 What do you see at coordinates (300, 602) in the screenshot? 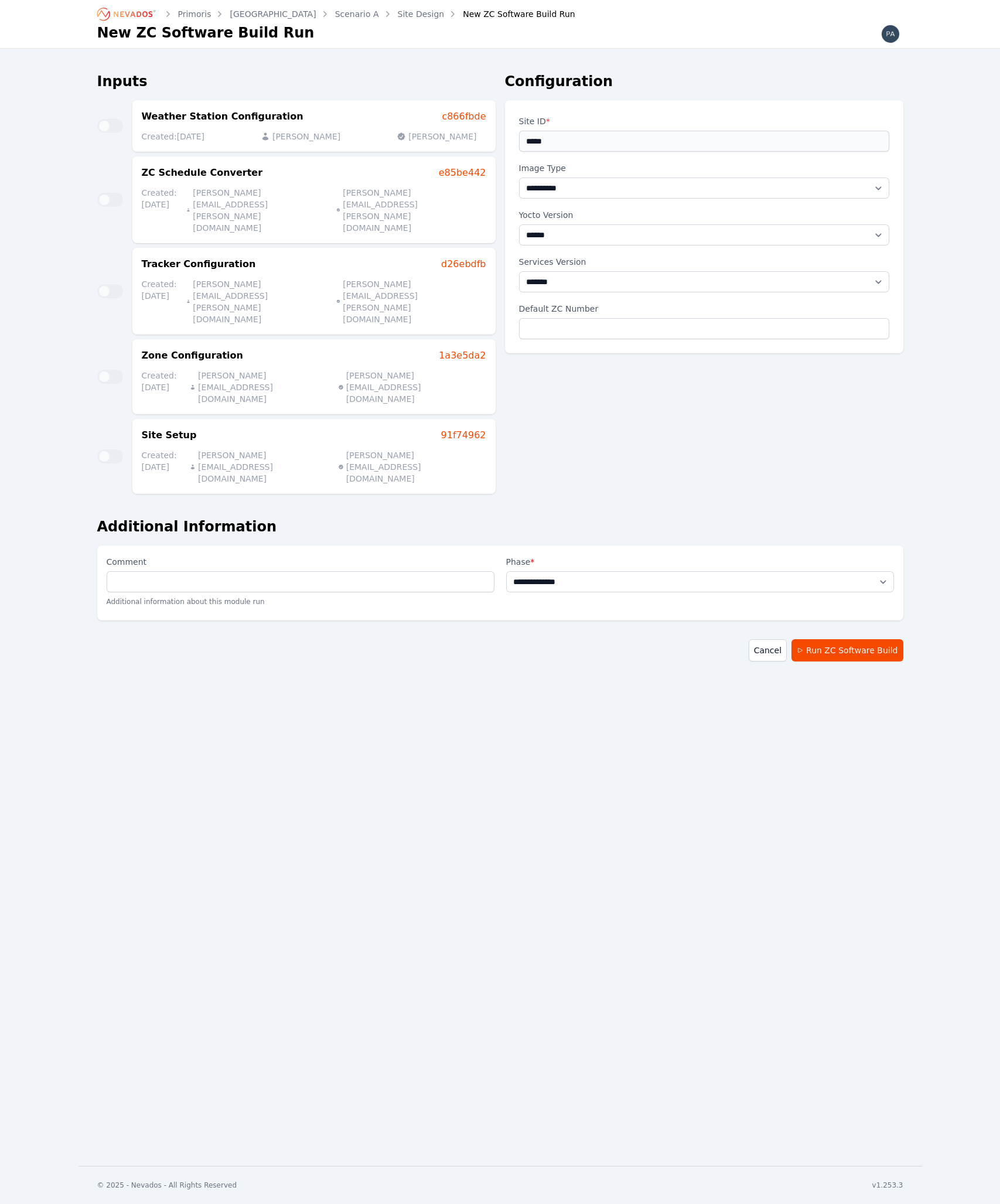
I see `p: Additional information about this module run` at bounding box center [300, 602].